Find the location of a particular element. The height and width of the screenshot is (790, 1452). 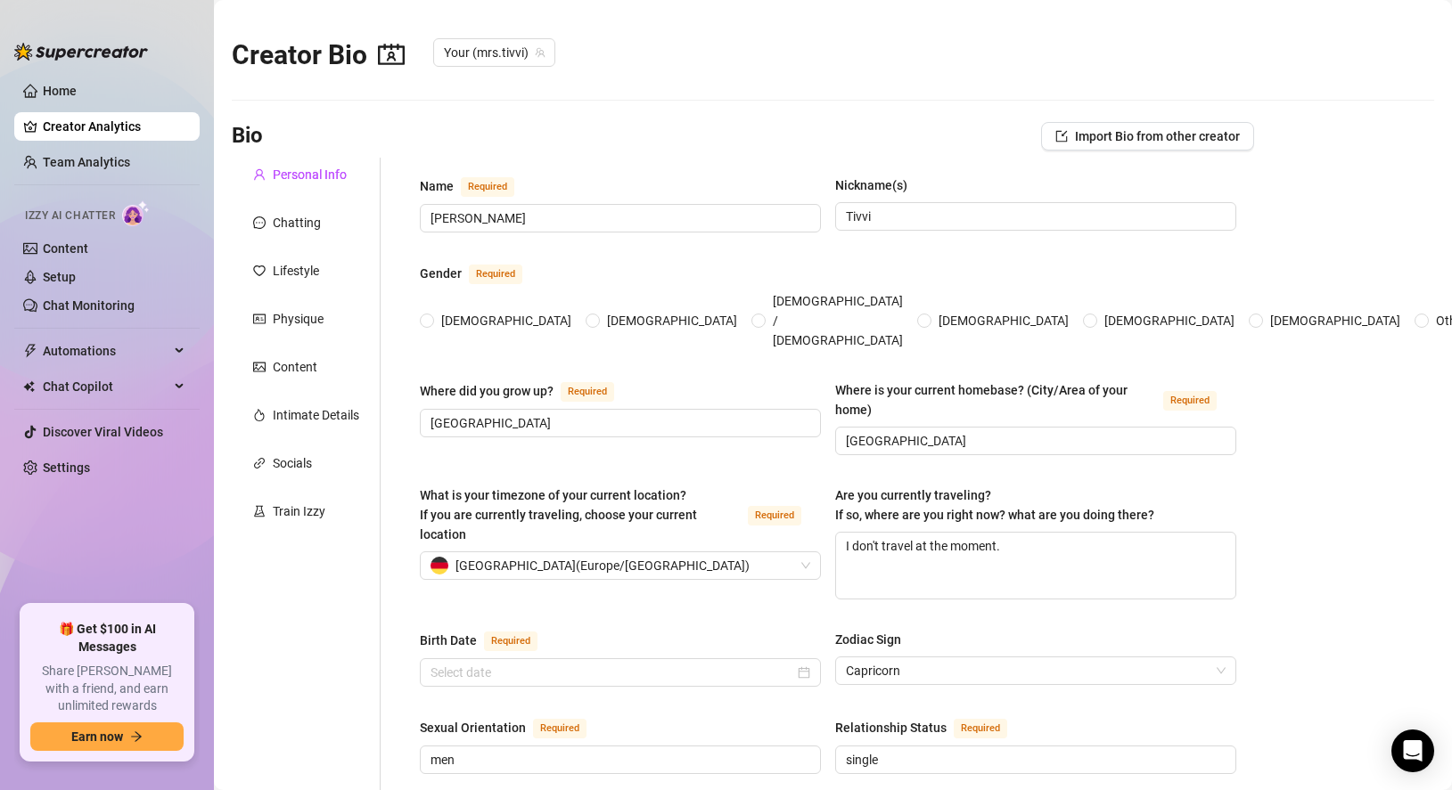

div: Socials is located at coordinates (292, 463).